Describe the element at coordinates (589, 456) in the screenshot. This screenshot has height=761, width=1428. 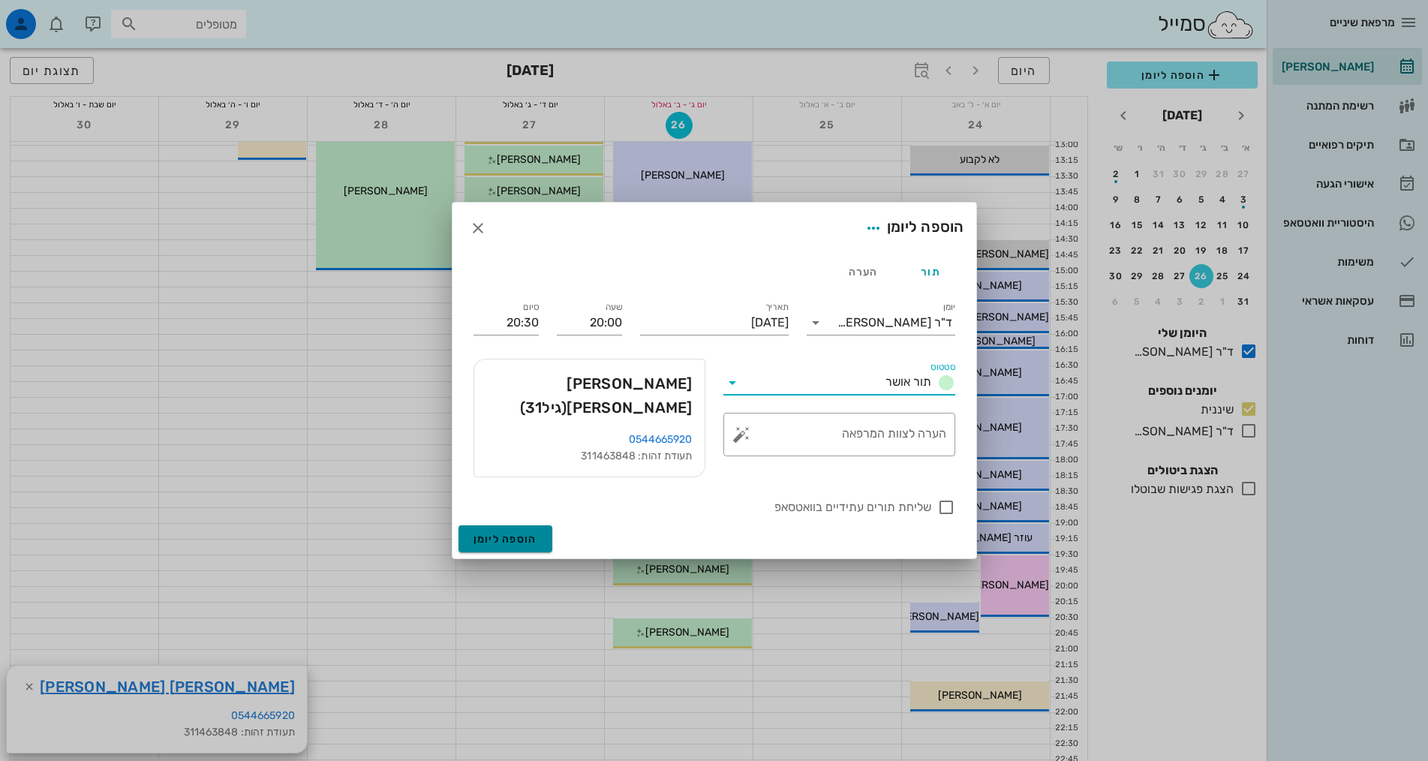
I see `div: תעודת זהות: 311463848` at that location.